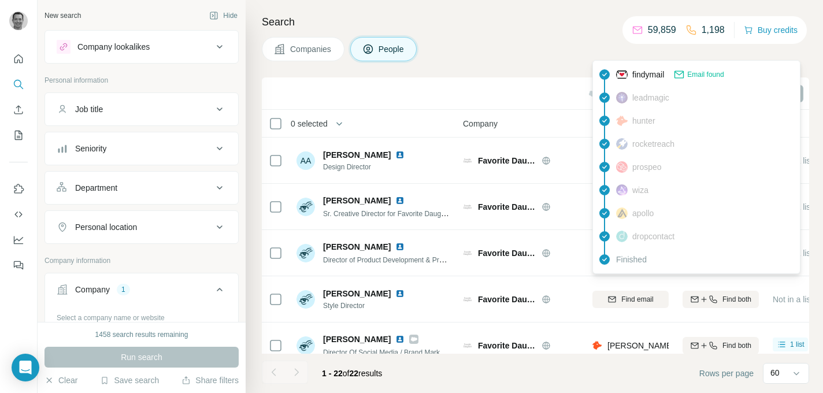  What do you see at coordinates (797, 344) in the screenshot?
I see `span: 1 list` at bounding box center [797, 344].